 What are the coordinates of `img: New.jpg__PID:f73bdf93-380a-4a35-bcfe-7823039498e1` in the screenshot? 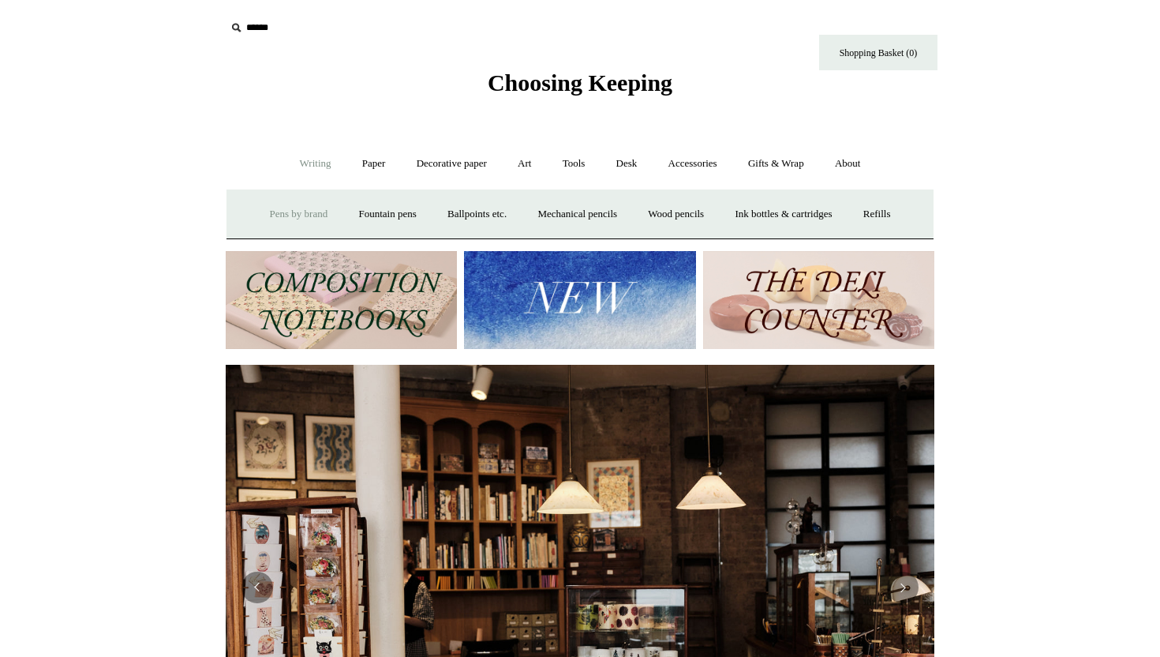 It's located at (579, 300).